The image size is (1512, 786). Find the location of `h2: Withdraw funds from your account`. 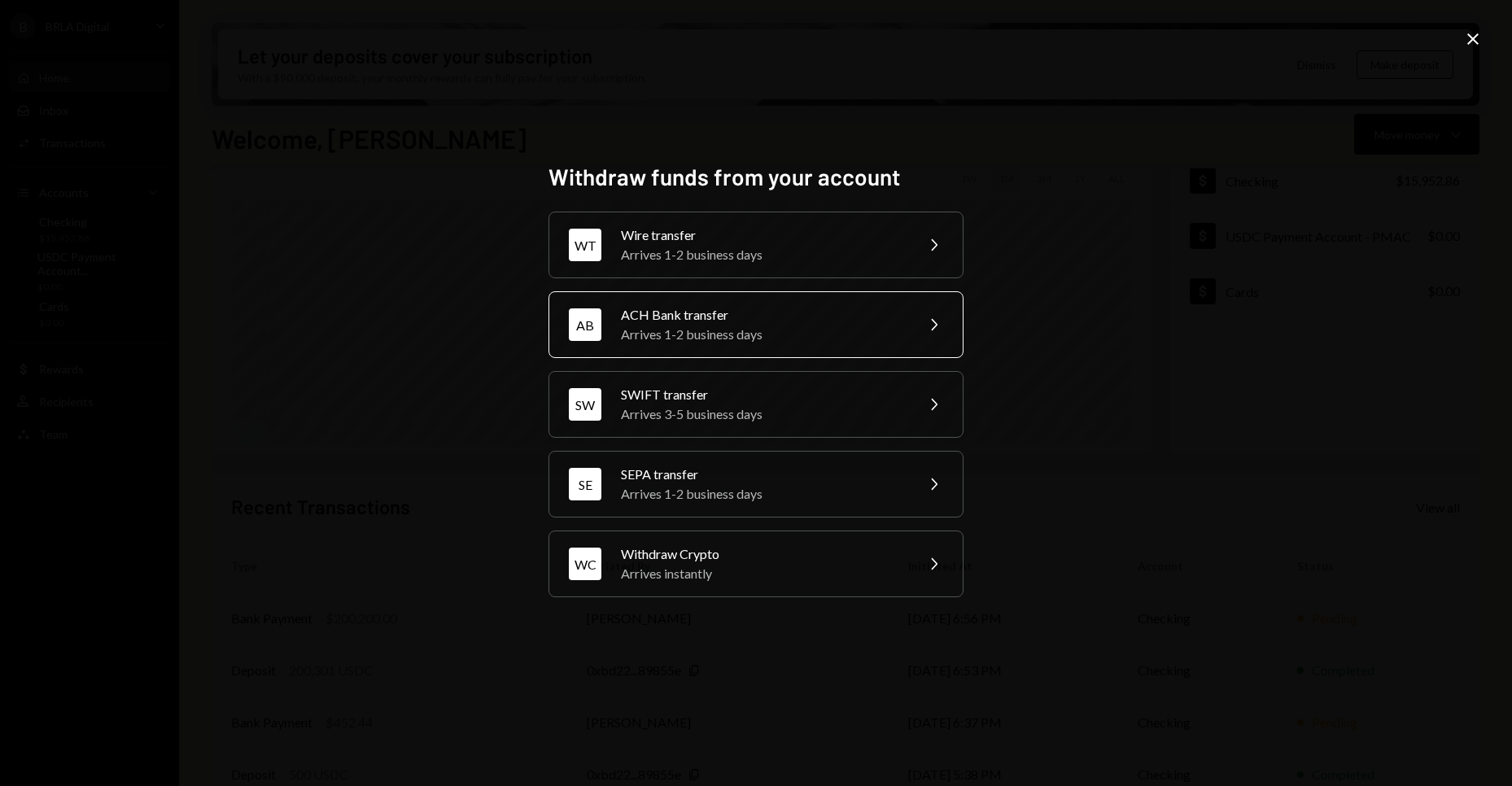

h2: Withdraw funds from your account is located at coordinates (756, 176).